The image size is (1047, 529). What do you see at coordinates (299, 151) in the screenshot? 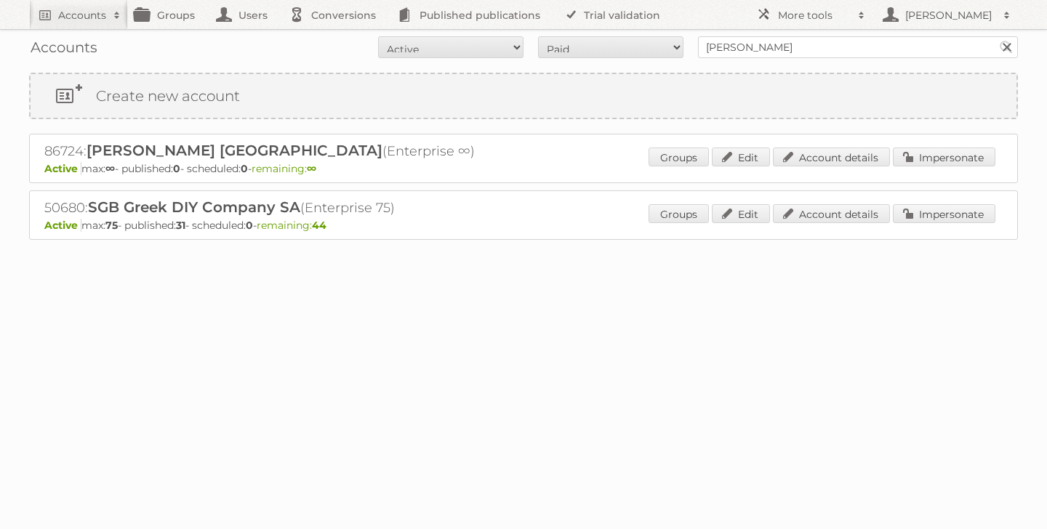
I see `h2: 86724: (Enterprise ∞)` at bounding box center [299, 151].